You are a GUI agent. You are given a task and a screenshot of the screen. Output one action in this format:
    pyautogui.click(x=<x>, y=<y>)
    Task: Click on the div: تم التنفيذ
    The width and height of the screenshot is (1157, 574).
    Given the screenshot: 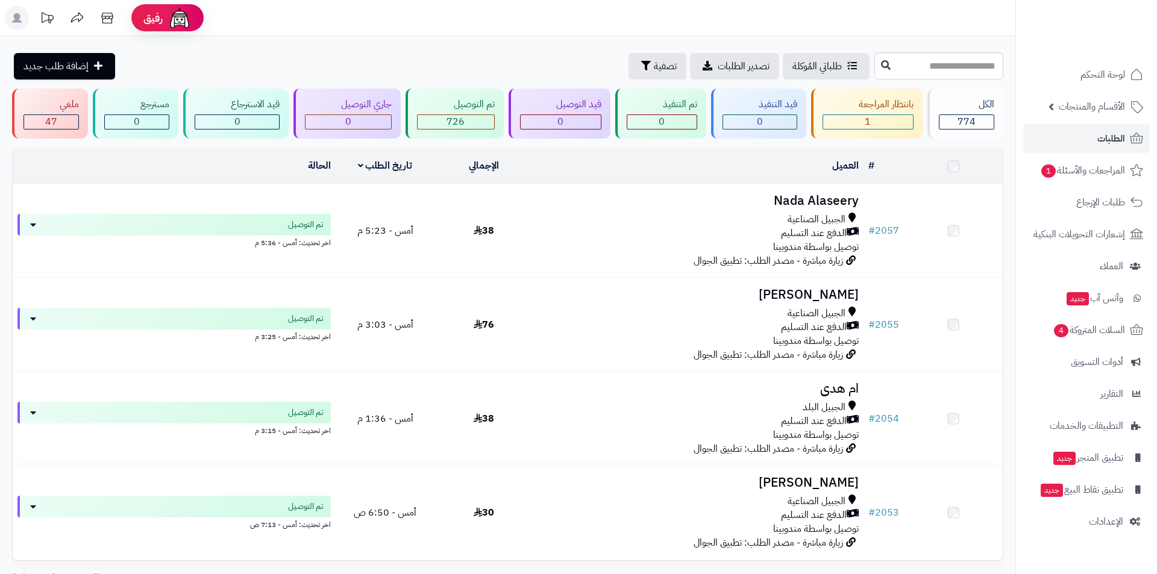 What is the action you would take?
    pyautogui.click(x=662, y=104)
    